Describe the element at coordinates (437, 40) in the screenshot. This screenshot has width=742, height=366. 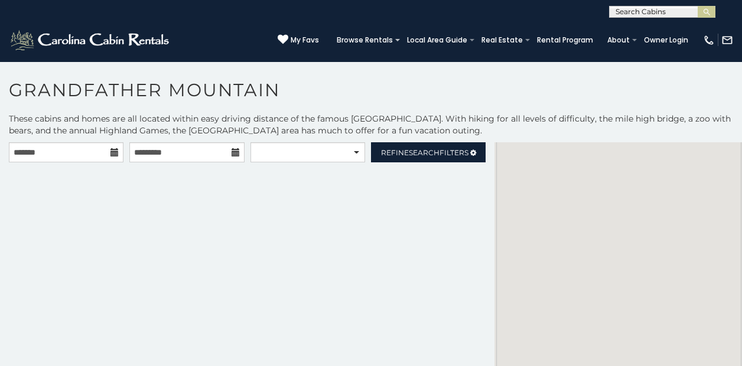
I see `a: Local Area Guide` at that location.